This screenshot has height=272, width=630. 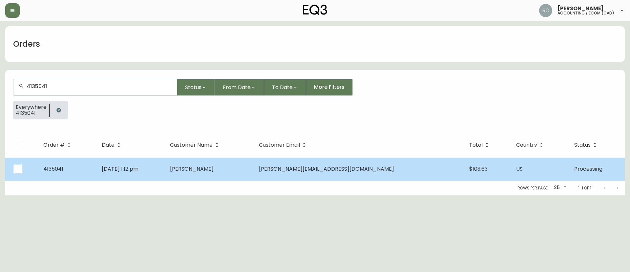 I want to click on button: Status, so click(x=196, y=87).